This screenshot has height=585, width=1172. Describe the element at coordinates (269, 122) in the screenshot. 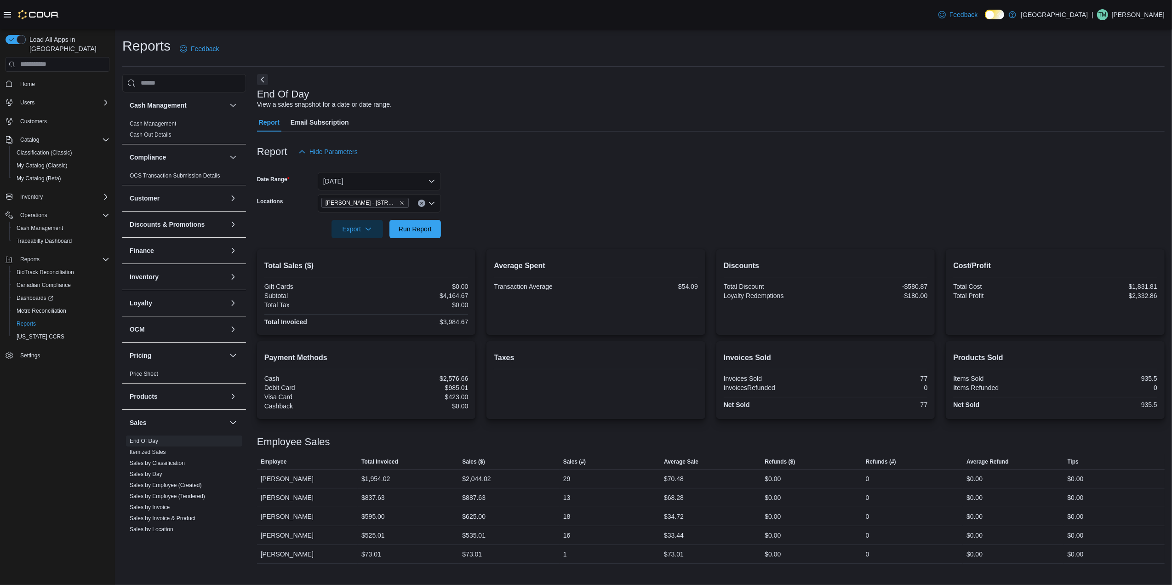

I see `span: Report` at that location.